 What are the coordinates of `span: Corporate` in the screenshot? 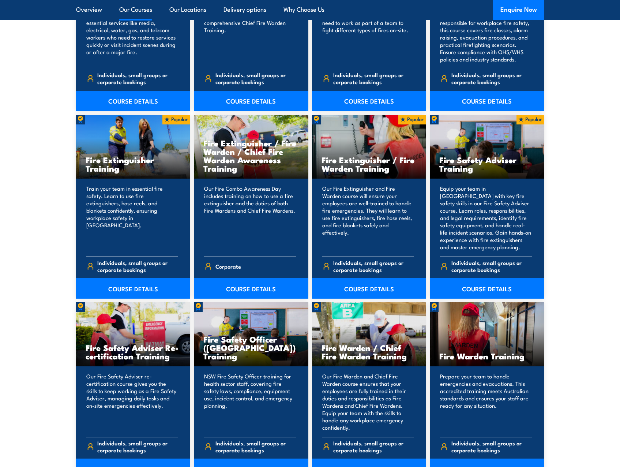 It's located at (228, 266).